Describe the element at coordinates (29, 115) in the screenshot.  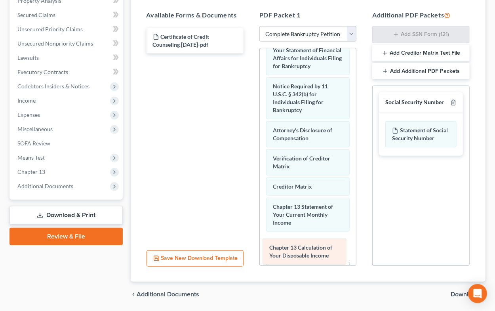
I see `span: Expenses` at that location.